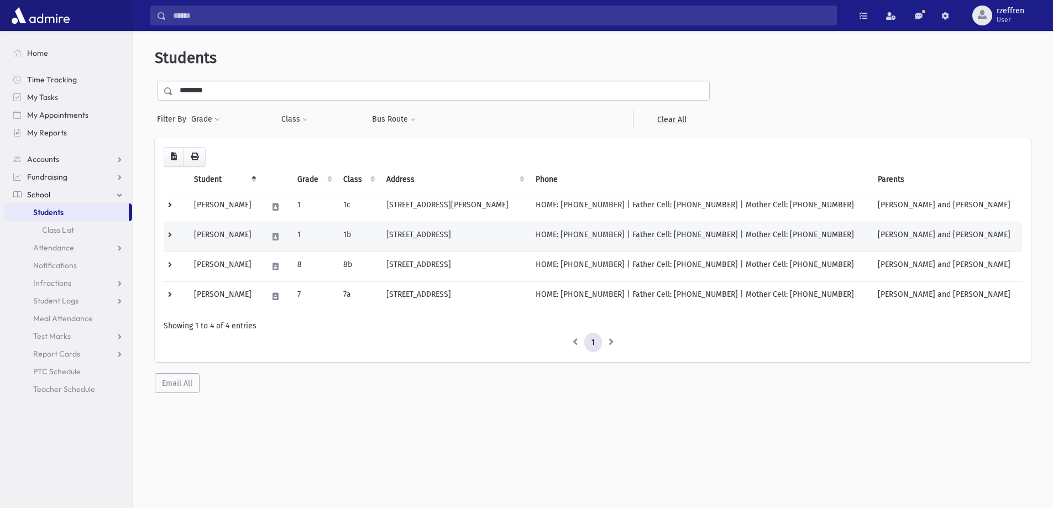 The width and height of the screenshot is (1053, 508). I want to click on a: Report Cards, so click(68, 354).